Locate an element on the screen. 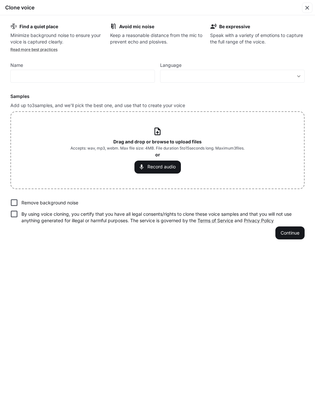 The height and width of the screenshot is (412, 315). b: Avoid mic noise is located at coordinates (137, 26).